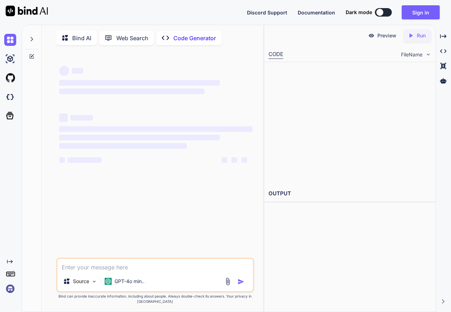 The width and height of the screenshot is (451, 312). Describe the element at coordinates (108, 281) in the screenshot. I see `img: GPT-4o mini` at that location.